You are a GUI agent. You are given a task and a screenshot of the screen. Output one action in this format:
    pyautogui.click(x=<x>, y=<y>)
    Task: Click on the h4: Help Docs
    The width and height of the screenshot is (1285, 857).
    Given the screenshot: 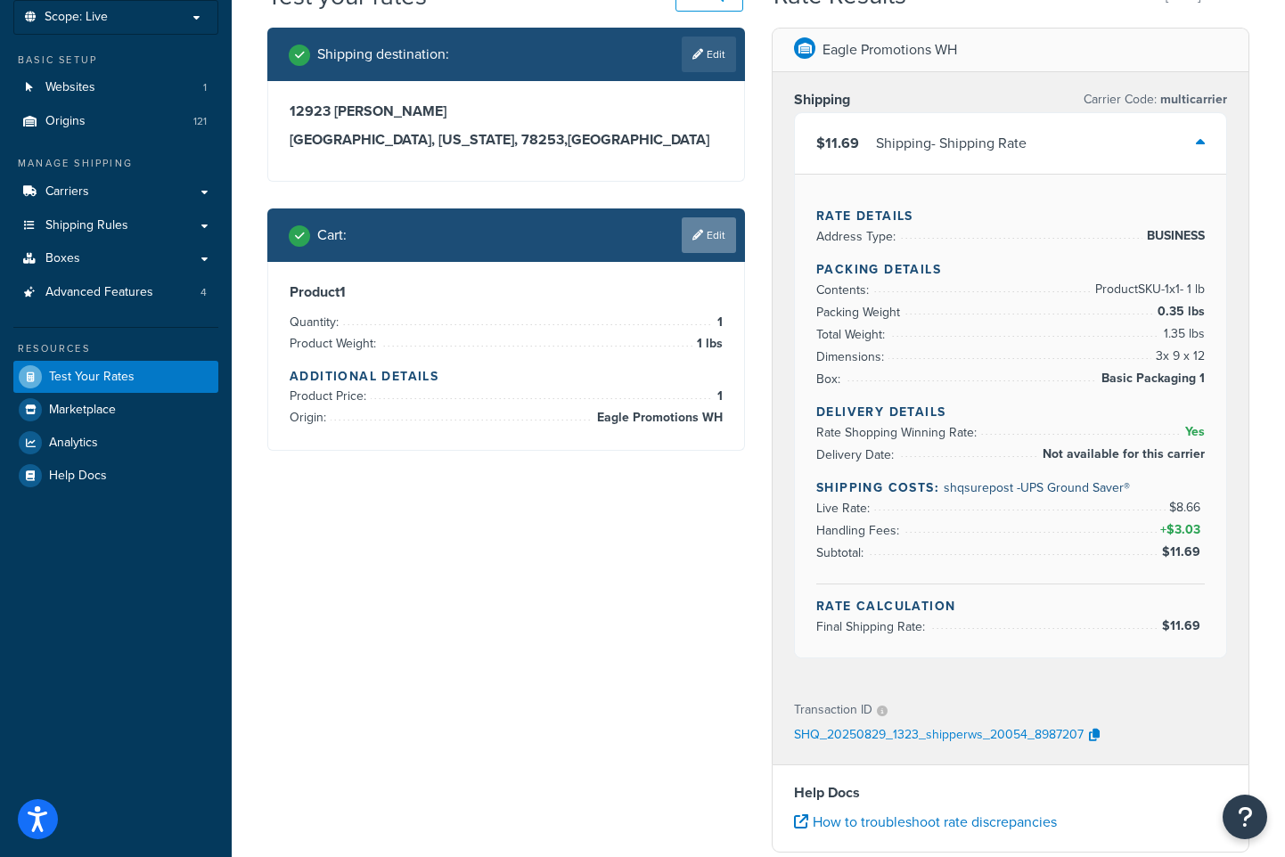 What is the action you would take?
    pyautogui.click(x=1010, y=793)
    